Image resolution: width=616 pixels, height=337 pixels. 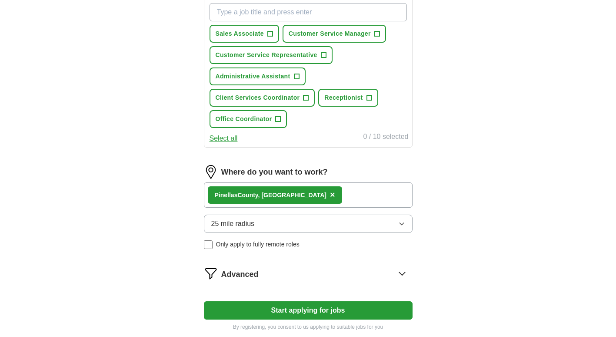 What do you see at coordinates (240, 33) in the screenshot?
I see `span: Sales Associate` at bounding box center [240, 33].